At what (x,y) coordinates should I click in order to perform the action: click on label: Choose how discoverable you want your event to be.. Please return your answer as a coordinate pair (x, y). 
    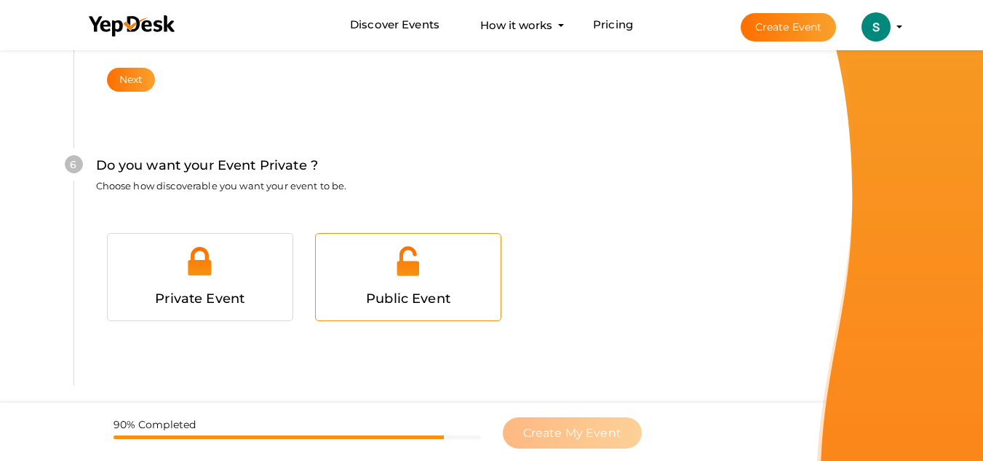
    Looking at the image, I should click on (221, 186).